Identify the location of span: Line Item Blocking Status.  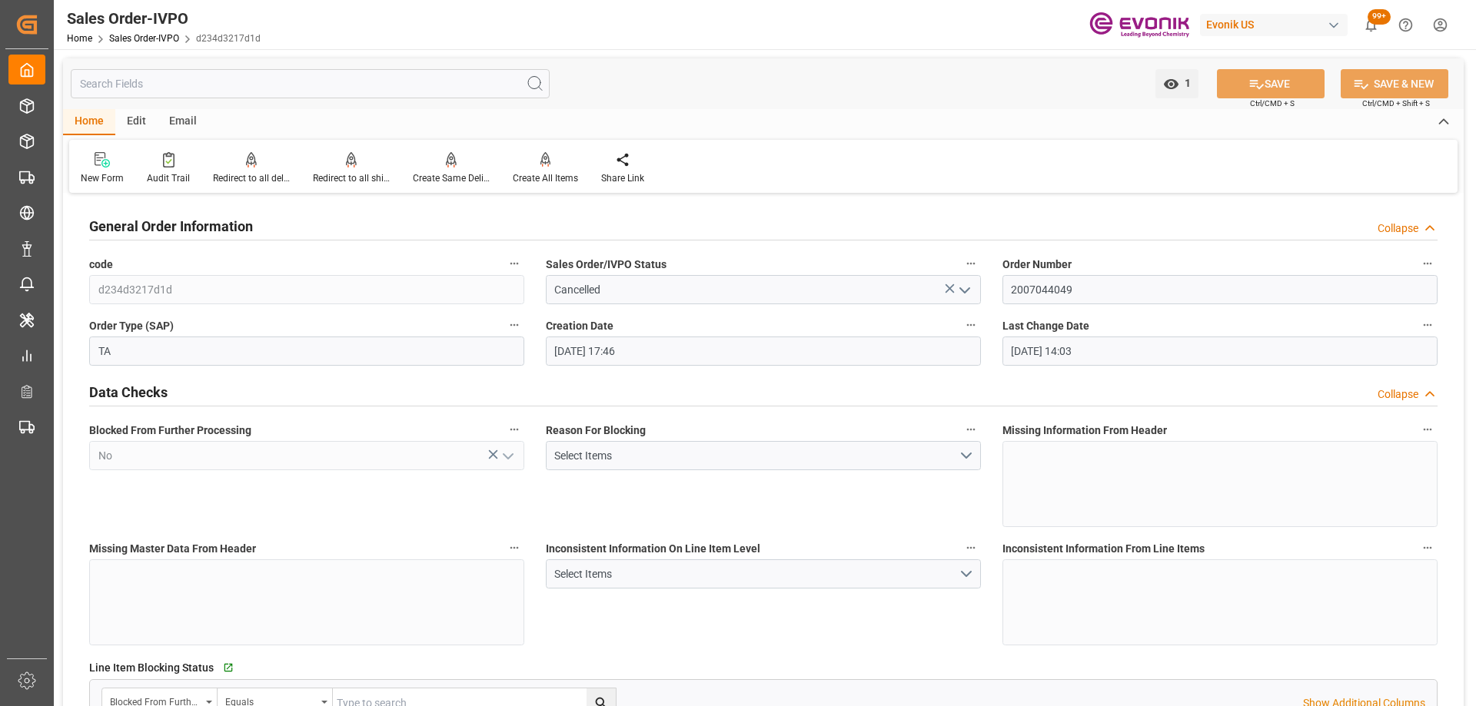
(151, 668).